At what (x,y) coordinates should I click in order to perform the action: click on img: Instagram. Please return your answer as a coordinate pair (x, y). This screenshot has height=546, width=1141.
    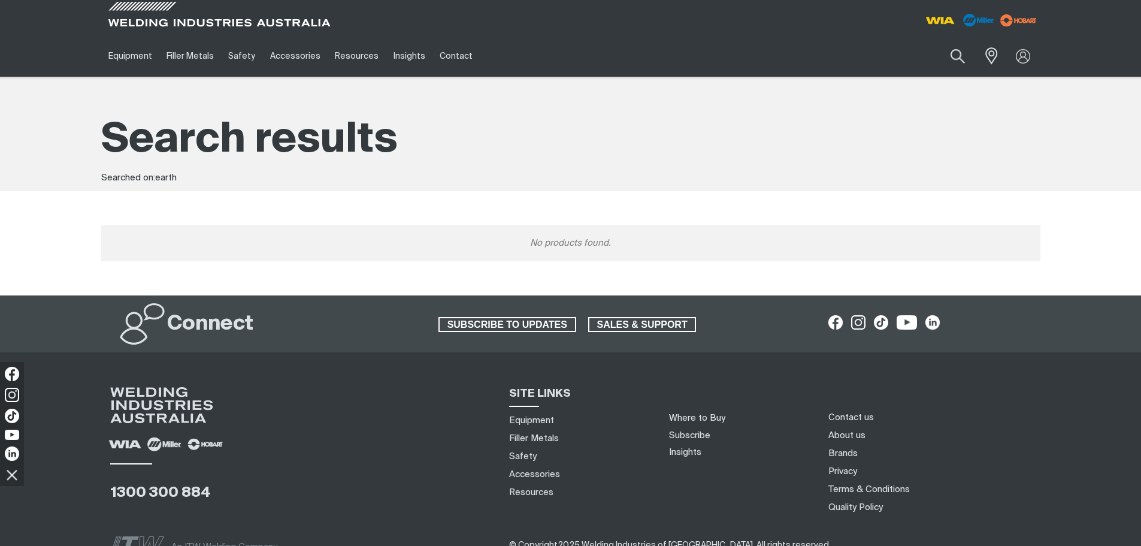
    Looking at the image, I should click on (12, 395).